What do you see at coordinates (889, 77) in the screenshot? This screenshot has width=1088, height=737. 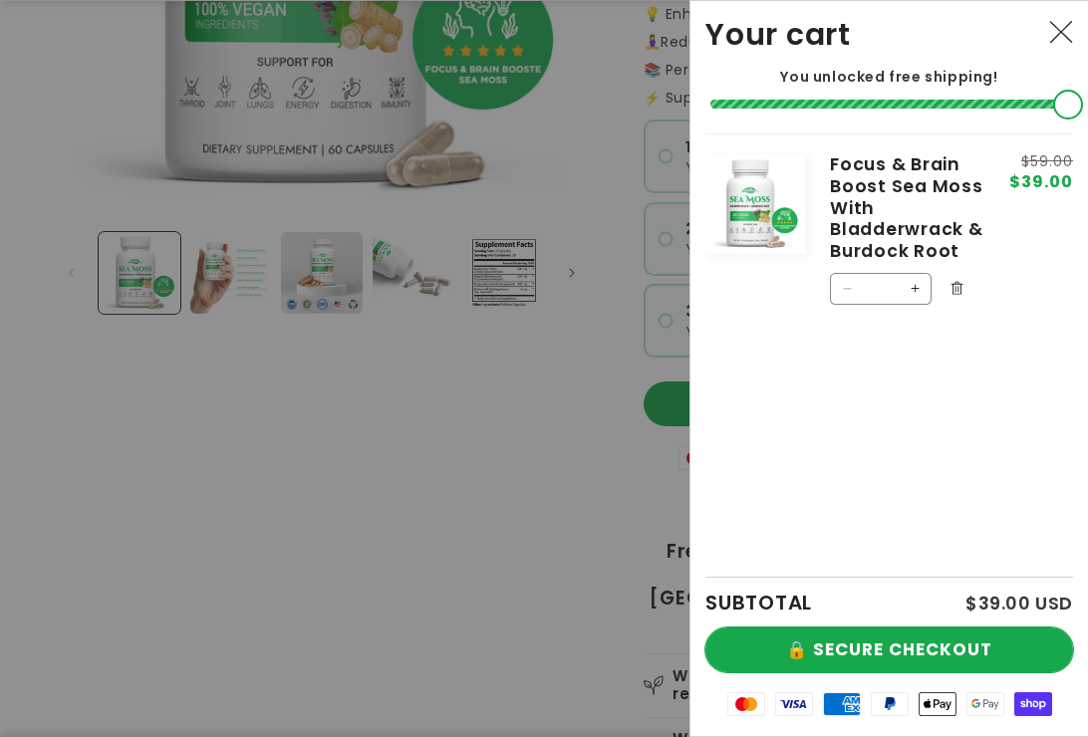 I see `p: You unlocked free shipping!` at bounding box center [889, 77].